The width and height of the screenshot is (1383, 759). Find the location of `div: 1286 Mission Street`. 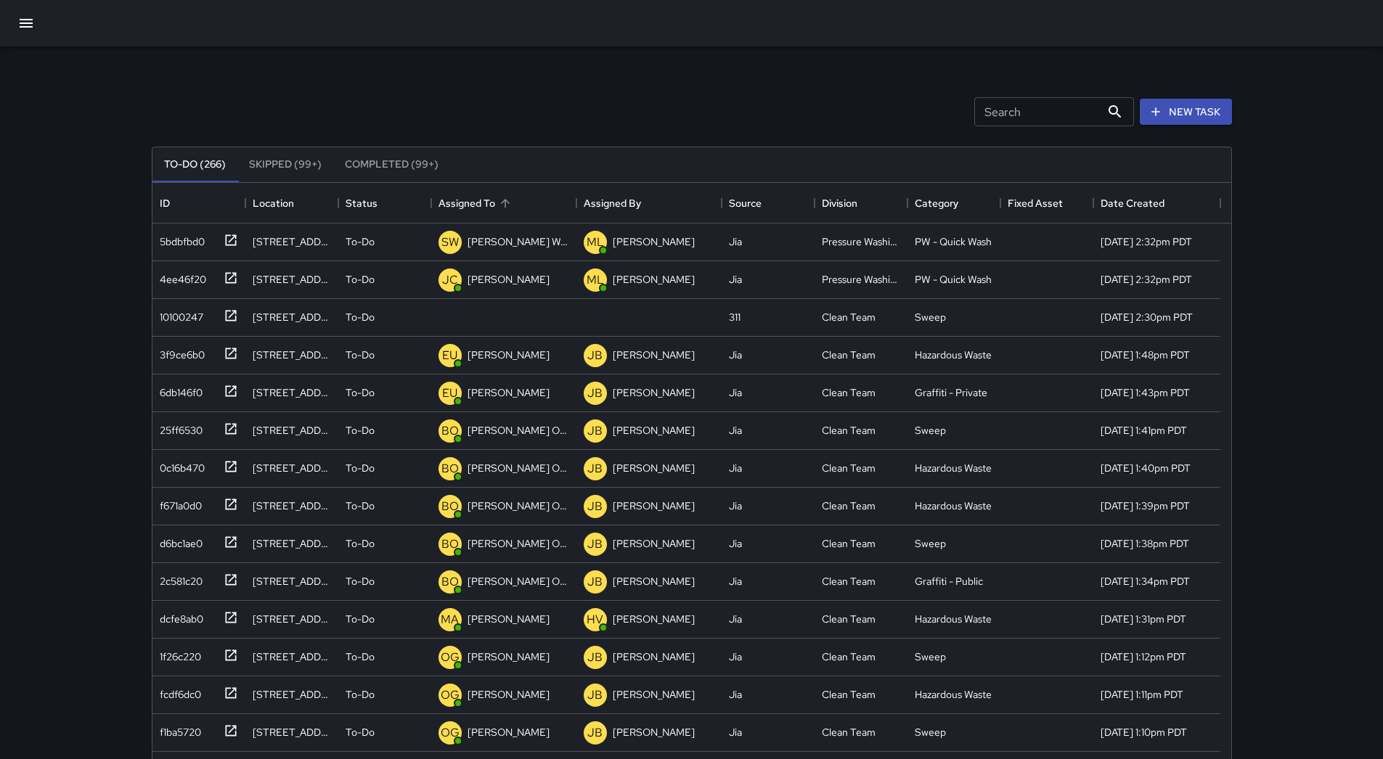

div: 1286 Mission Street is located at coordinates (292, 430).